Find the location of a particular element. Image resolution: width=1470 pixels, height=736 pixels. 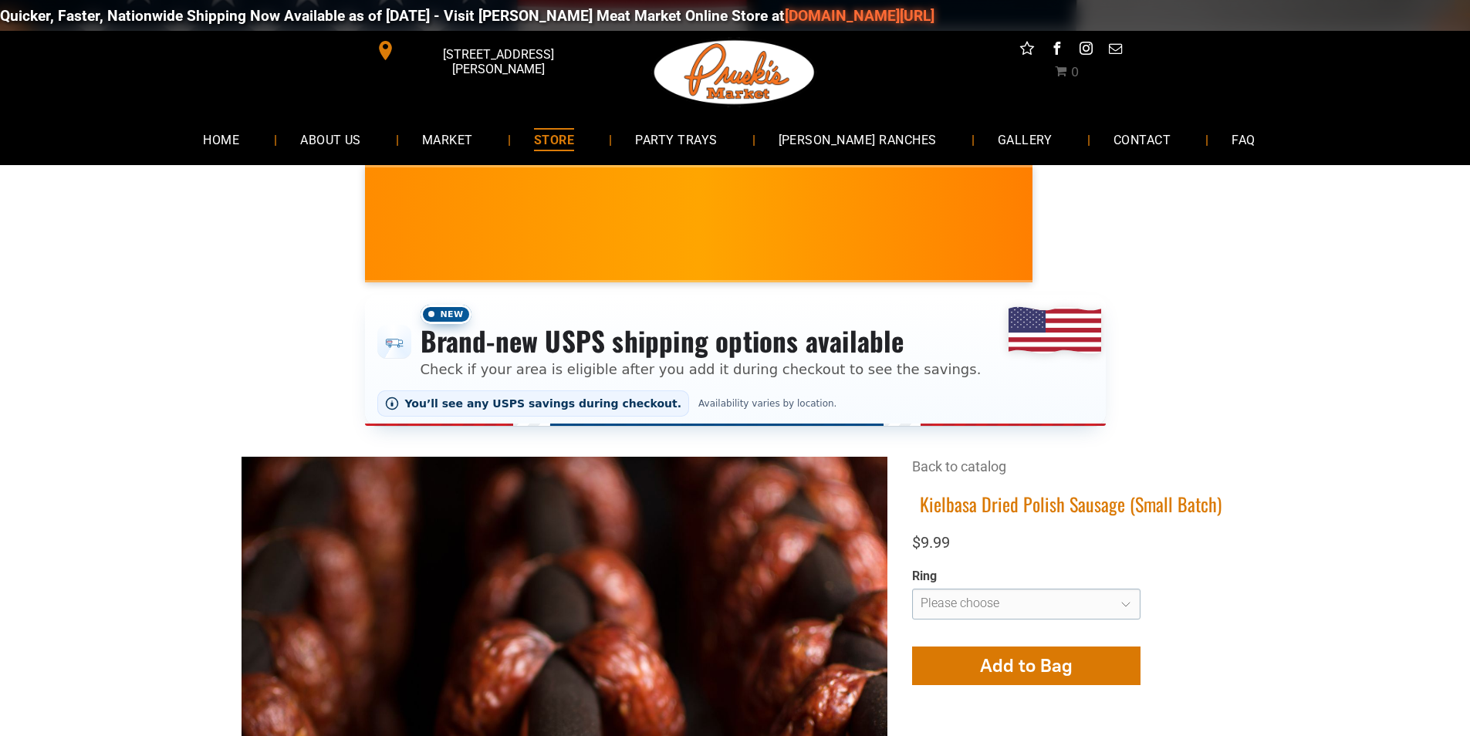

a: CONTACT is located at coordinates (1142, 139).